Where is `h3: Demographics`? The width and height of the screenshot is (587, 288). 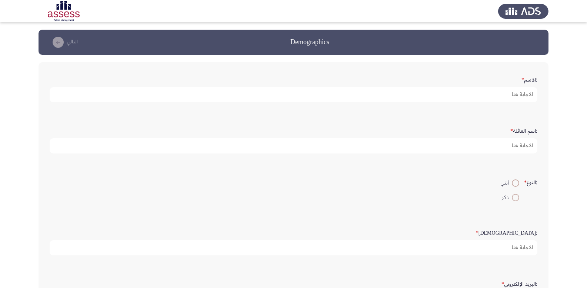
h3: Demographics is located at coordinates (310, 42).